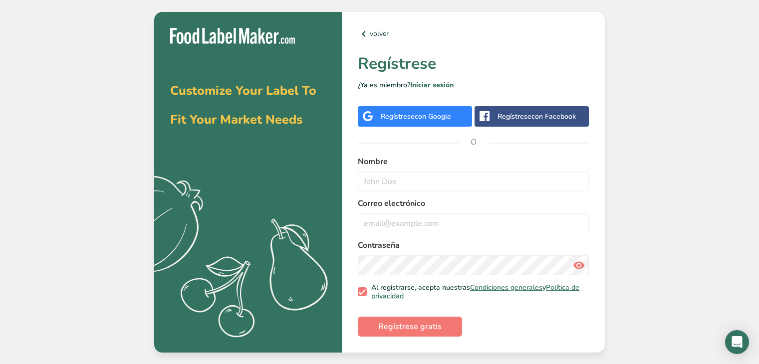  What do you see at coordinates (473, 64) in the screenshot?
I see `h1: Regístrese` at bounding box center [473, 64].